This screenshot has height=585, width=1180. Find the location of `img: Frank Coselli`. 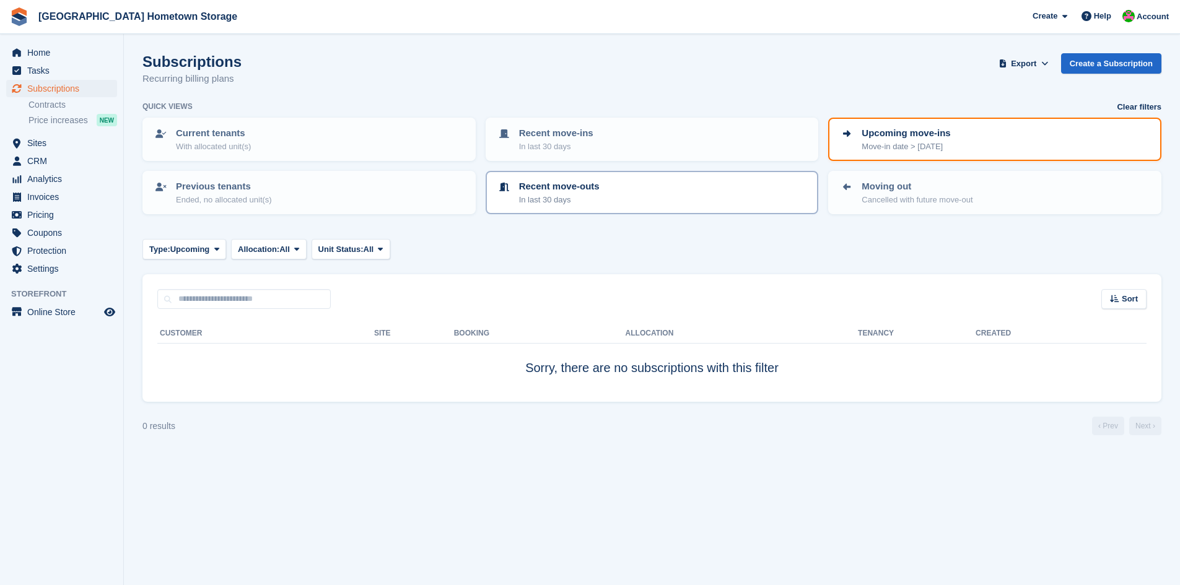

img: Frank Coselli is located at coordinates (1128, 16).